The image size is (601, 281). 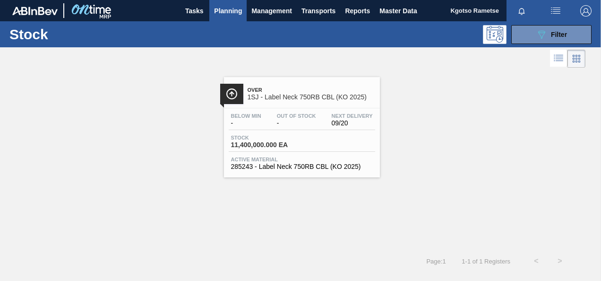 What do you see at coordinates (246, 116) in the screenshot?
I see `span: Below Min` at bounding box center [246, 116].